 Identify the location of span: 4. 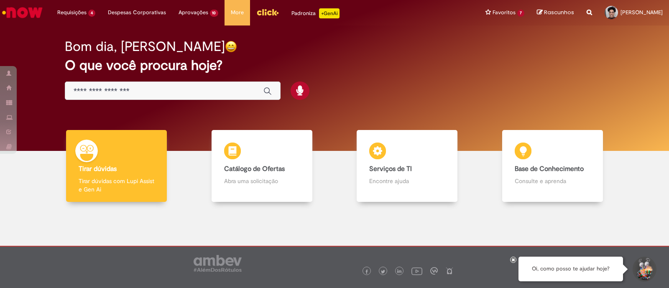
(92, 13).